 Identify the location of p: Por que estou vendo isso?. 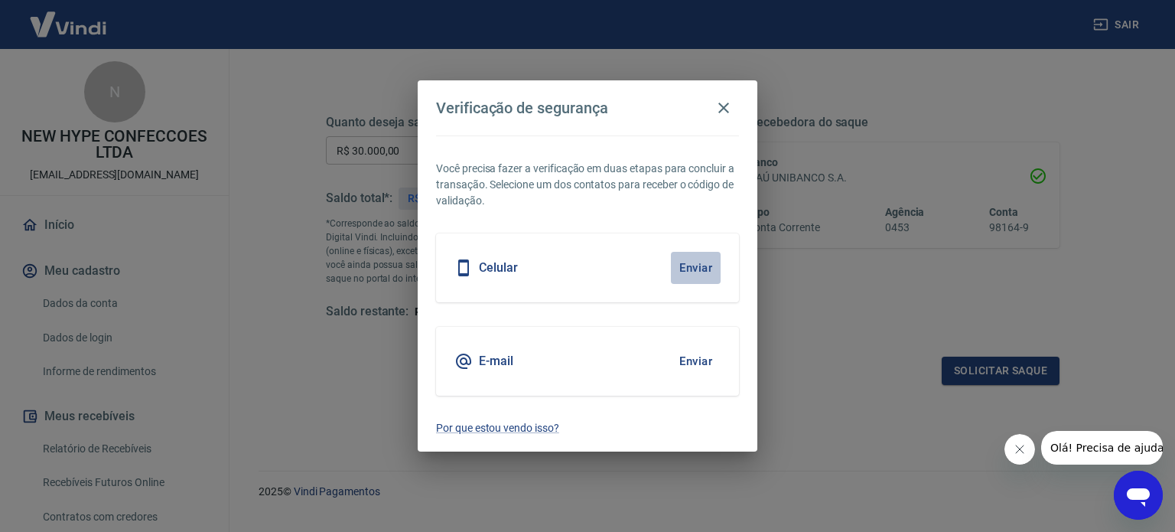
(587, 428).